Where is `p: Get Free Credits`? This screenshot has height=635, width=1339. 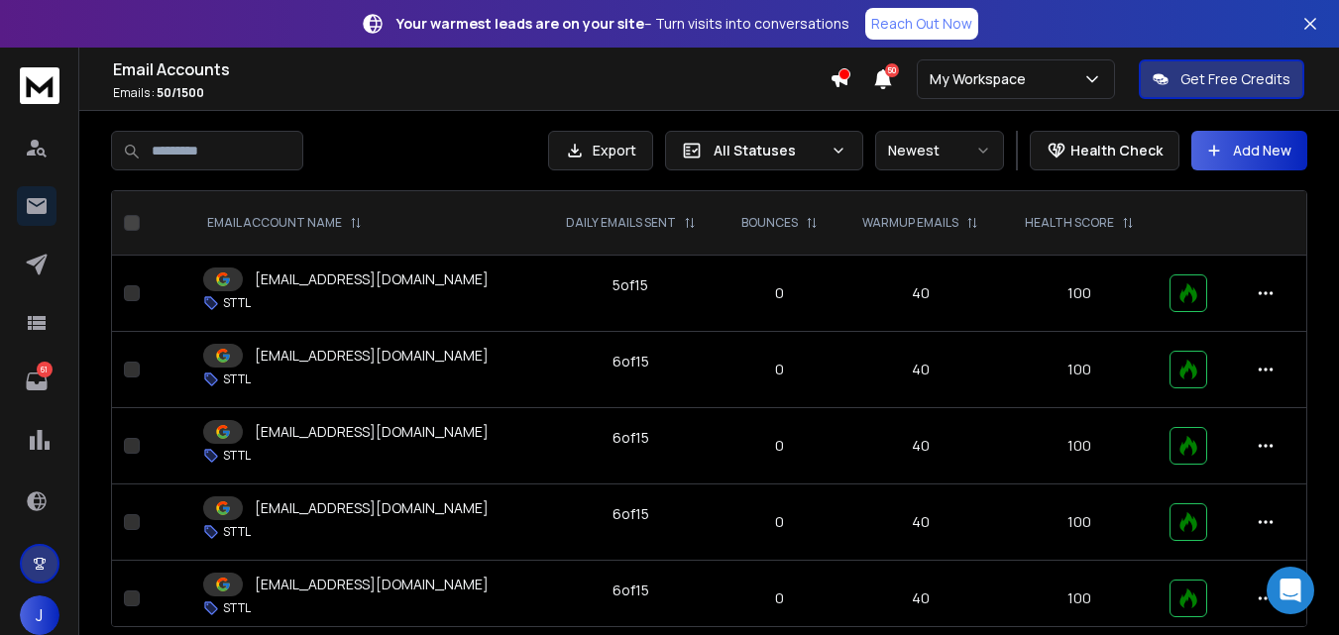
p: Get Free Credits is located at coordinates (1235, 79).